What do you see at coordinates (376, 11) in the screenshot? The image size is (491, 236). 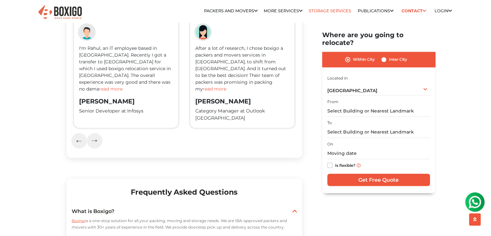 I see `a: Publications` at bounding box center [376, 11].